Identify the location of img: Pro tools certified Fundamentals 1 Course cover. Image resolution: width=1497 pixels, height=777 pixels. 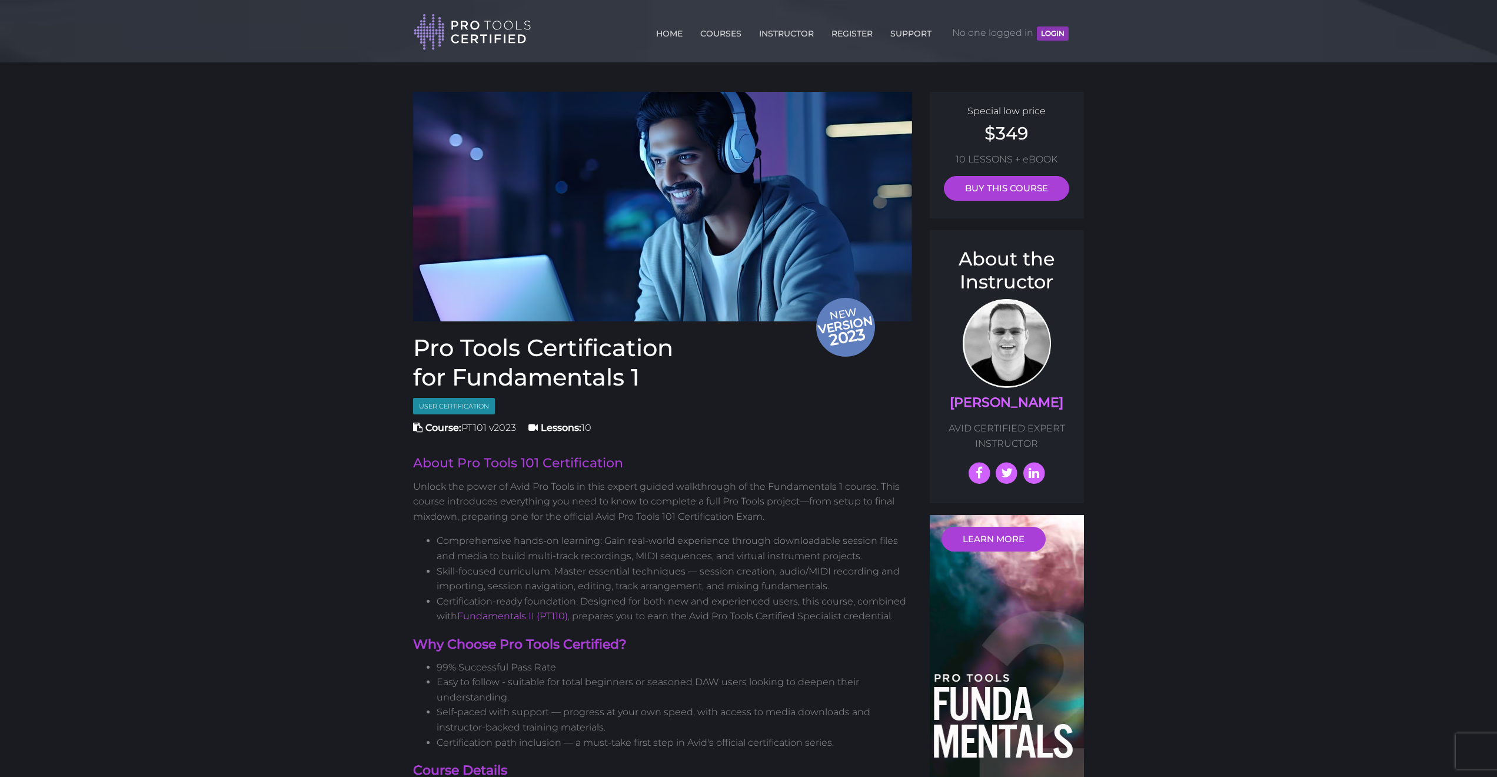
(663, 207).